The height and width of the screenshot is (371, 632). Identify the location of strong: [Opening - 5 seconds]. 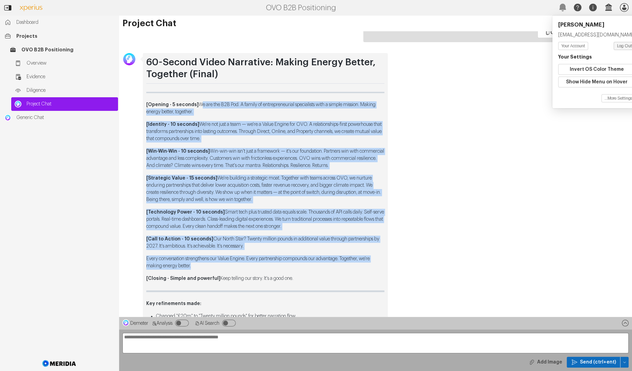
(173, 105).